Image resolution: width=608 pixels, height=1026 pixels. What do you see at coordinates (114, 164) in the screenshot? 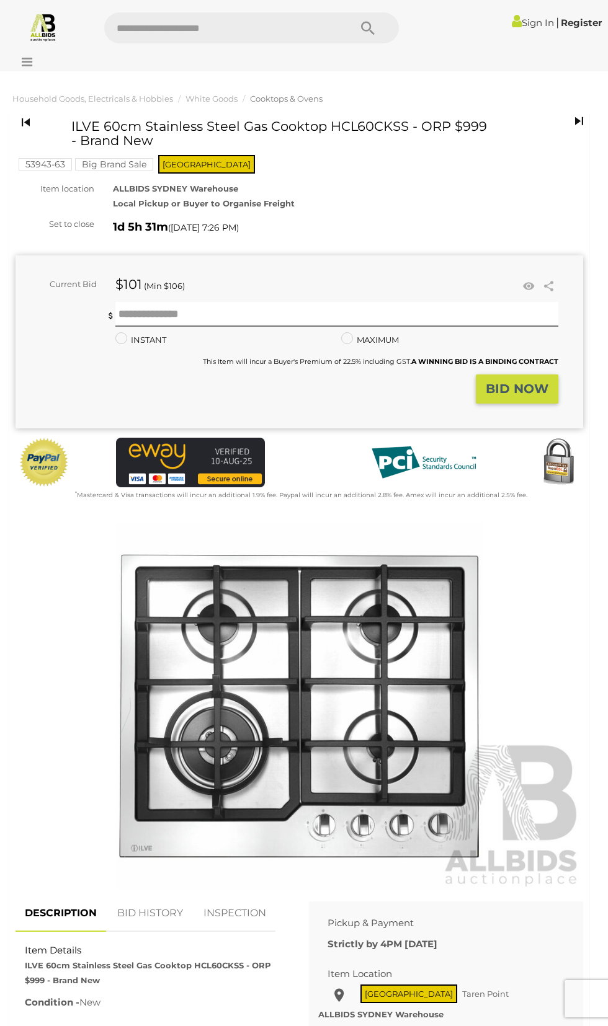
I see `mark: Big Brand Sale` at bounding box center [114, 164].